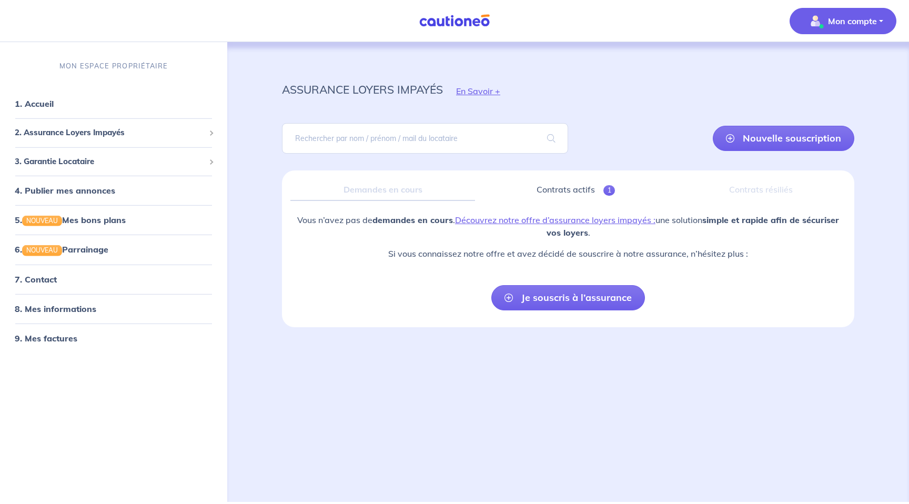 This screenshot has height=504, width=909. What do you see at coordinates (852, 21) in the screenshot?
I see `p: Mon compte` at bounding box center [852, 21].